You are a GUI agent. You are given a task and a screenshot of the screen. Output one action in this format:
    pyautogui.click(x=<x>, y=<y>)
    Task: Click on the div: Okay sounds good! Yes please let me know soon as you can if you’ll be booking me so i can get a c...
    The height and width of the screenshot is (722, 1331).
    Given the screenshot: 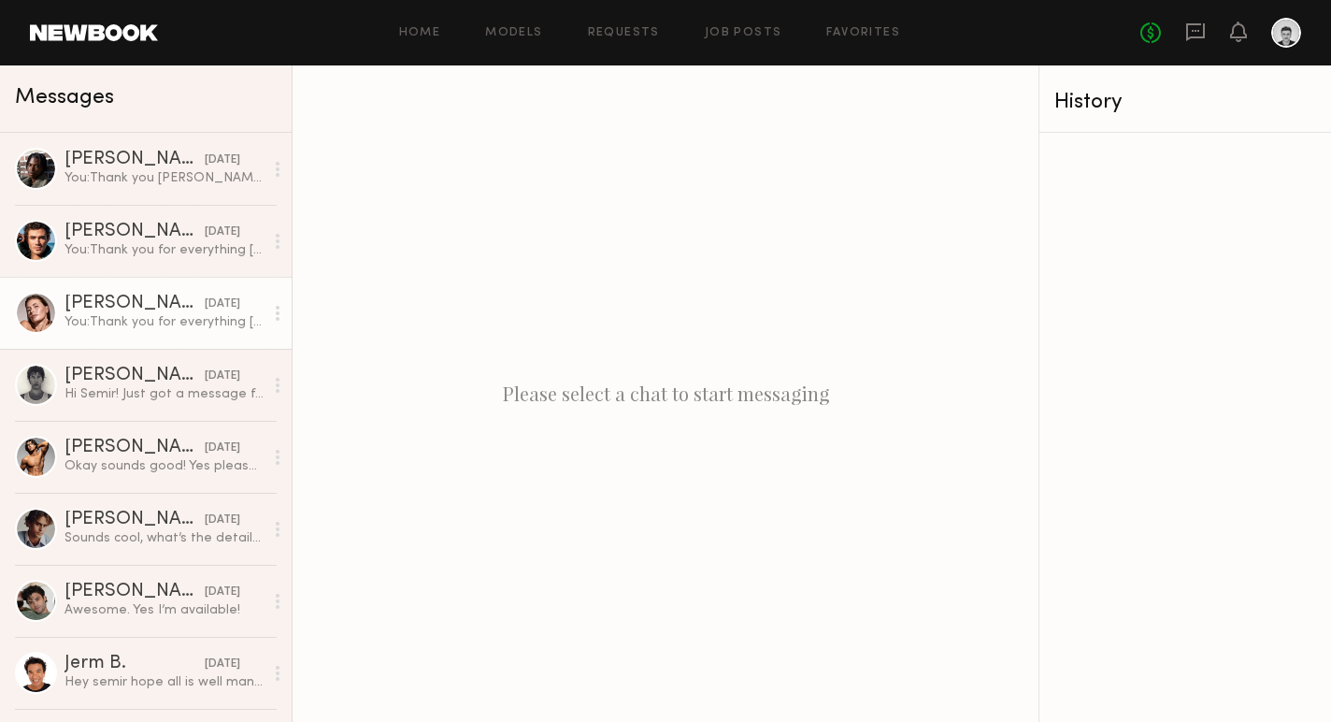 What is the action you would take?
    pyautogui.click(x=164, y=466)
    